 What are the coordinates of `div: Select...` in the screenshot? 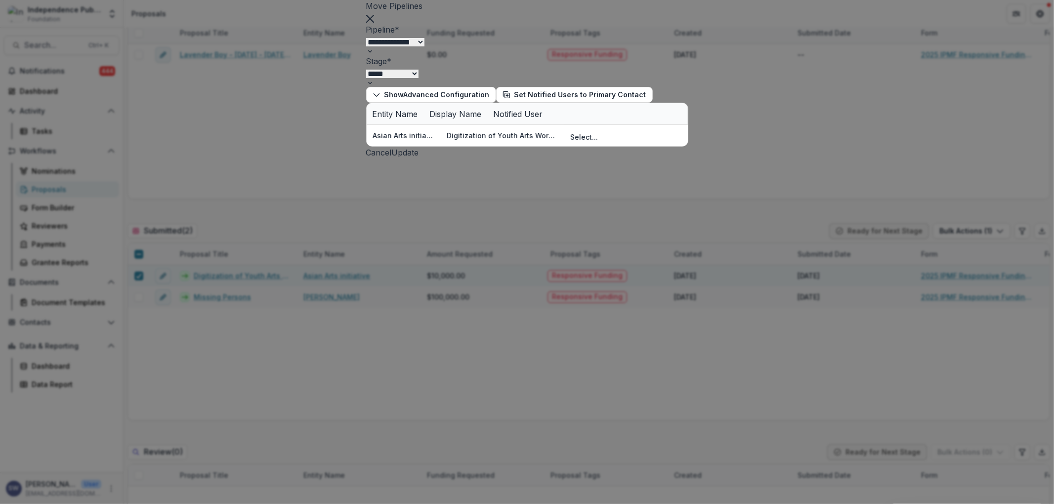 It's located at (584, 137).